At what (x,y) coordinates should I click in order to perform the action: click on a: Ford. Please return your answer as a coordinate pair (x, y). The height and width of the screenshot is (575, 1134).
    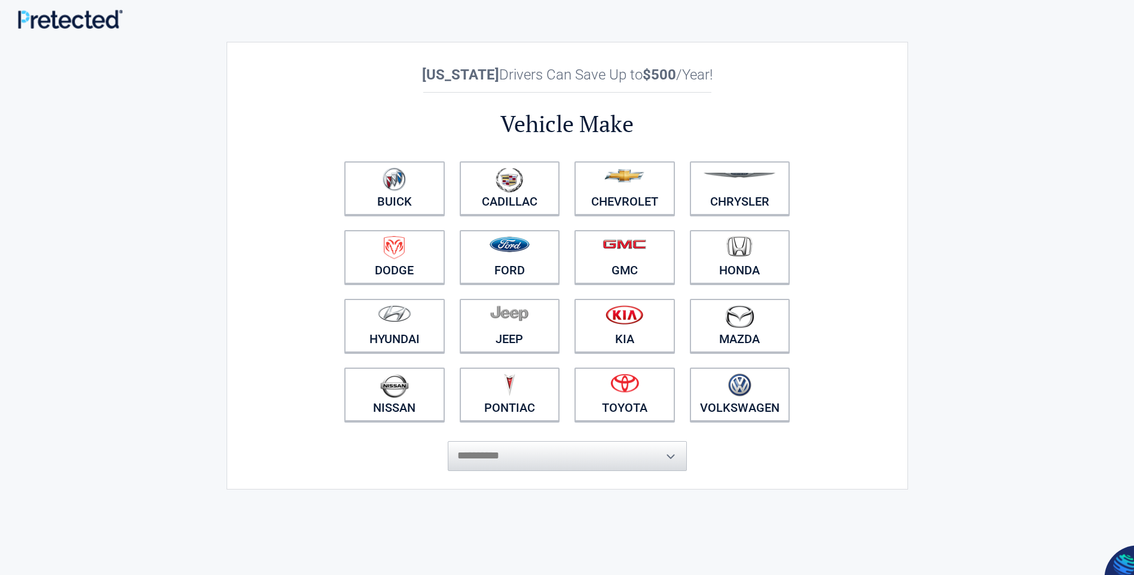
    Looking at the image, I should click on (510, 257).